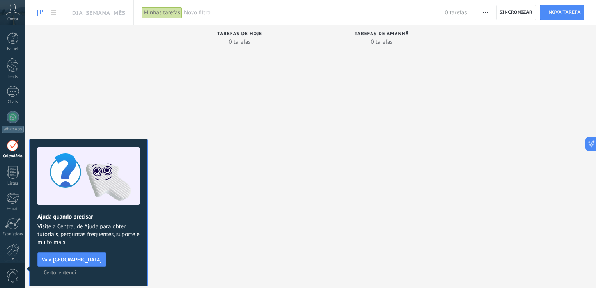 The width and height of the screenshot is (596, 288). What do you see at coordinates (315, 12) in the screenshot?
I see `span: Novo filtro` at bounding box center [315, 12].